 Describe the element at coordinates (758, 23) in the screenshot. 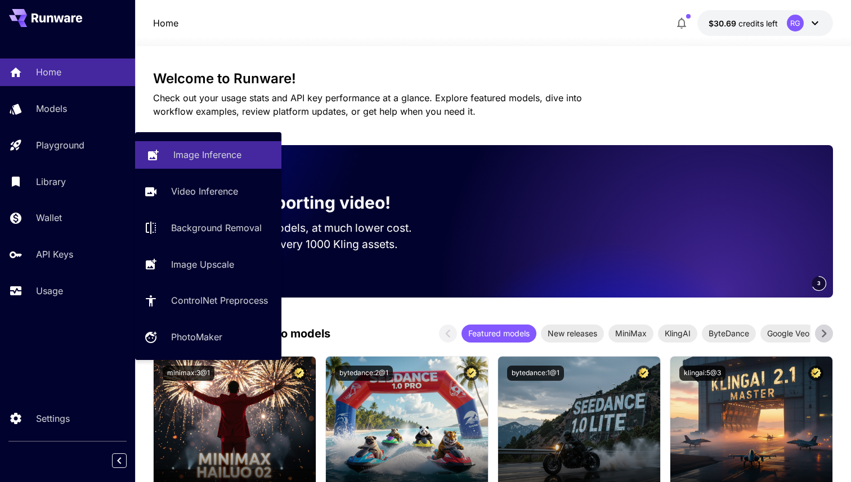

I see `span: credits left` at that location.